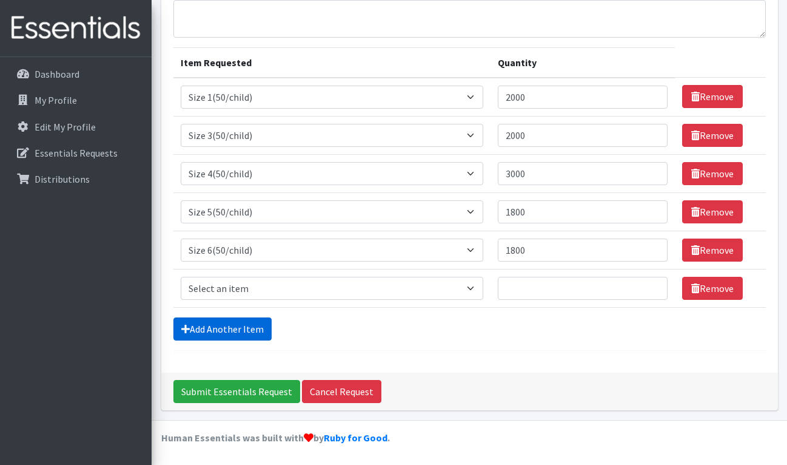 This screenshot has height=465, width=787. What do you see at coordinates (275, 437) in the screenshot?
I see `strong: Human Essentials was built with by .` at bounding box center [275, 437].